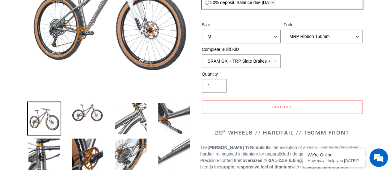  I want to click on button: Sold out, so click(282, 107).